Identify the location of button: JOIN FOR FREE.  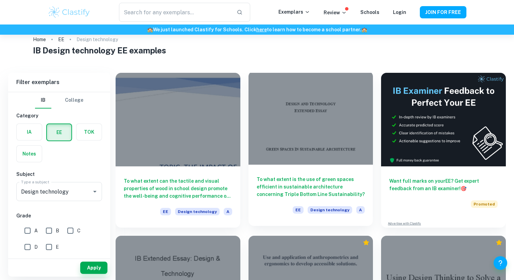
(443, 12).